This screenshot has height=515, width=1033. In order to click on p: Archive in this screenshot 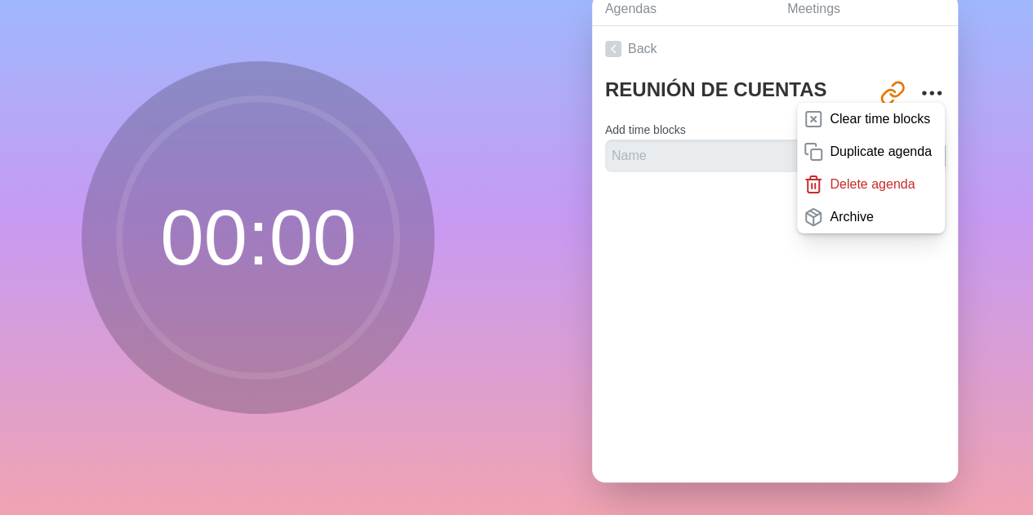, I will do `click(851, 217)`.